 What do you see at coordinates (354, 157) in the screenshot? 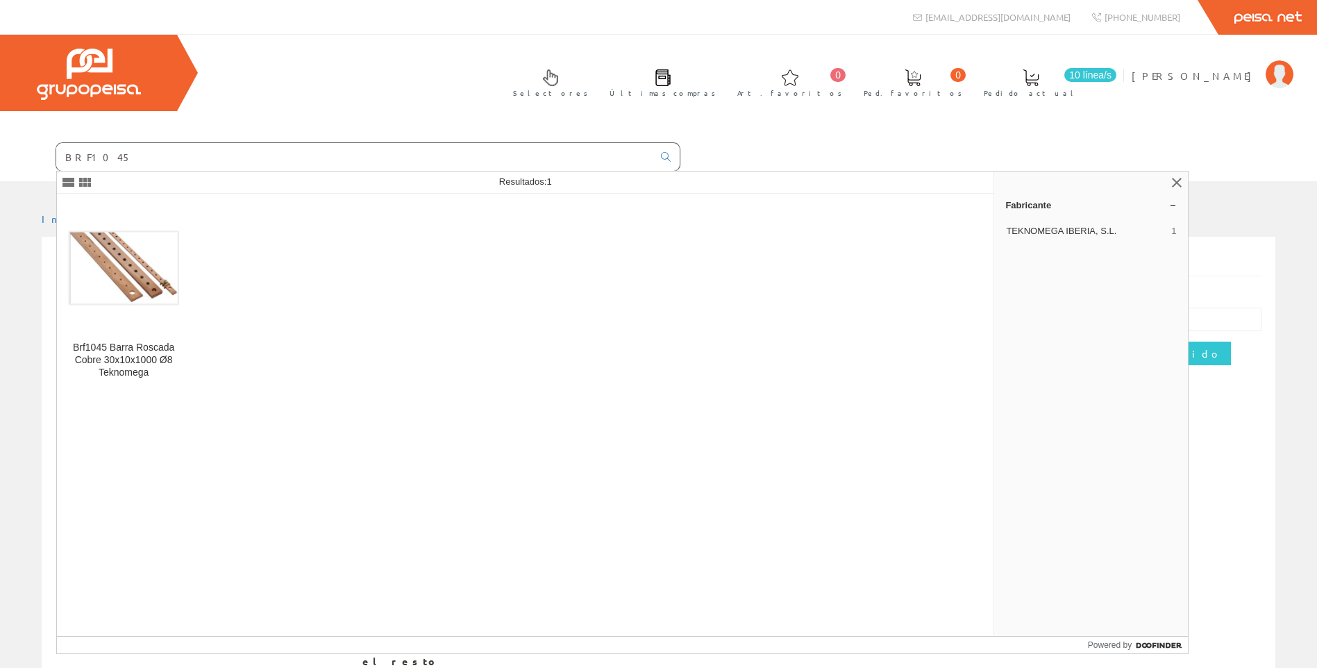
I see `input: Buscar ...` at bounding box center [354, 157].